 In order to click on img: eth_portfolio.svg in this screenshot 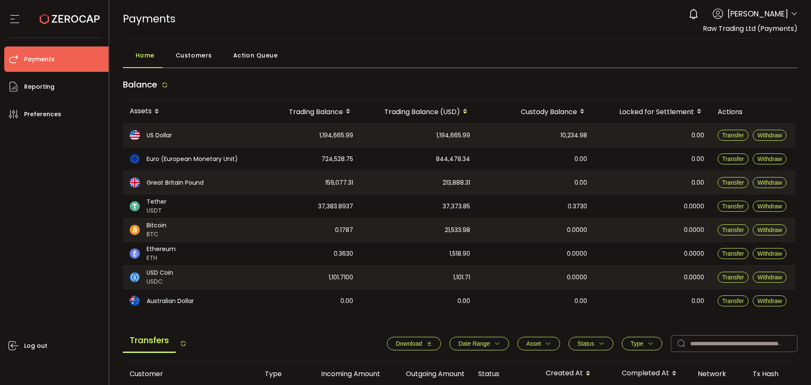, I will do `click(135, 254)`.